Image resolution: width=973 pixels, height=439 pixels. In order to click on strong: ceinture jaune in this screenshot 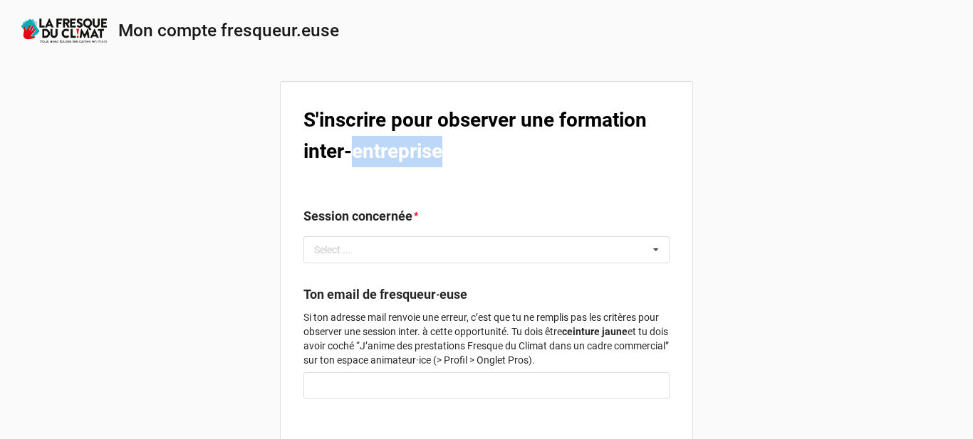, I will do `click(594, 332)`.